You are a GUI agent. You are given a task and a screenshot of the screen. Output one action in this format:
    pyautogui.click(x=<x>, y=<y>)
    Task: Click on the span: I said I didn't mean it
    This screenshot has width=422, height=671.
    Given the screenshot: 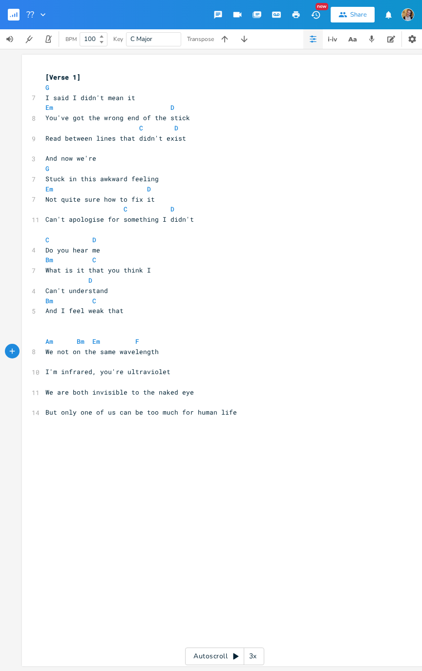 What is the action you would take?
    pyautogui.click(x=90, y=98)
    